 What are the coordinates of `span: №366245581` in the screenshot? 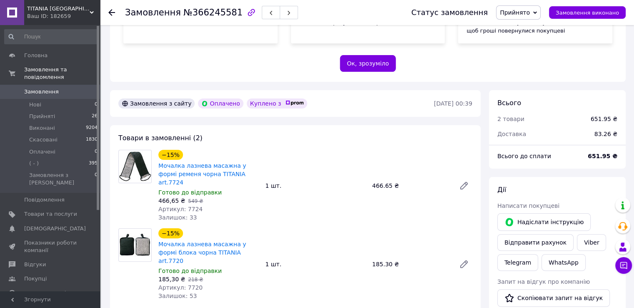 It's located at (213, 13).